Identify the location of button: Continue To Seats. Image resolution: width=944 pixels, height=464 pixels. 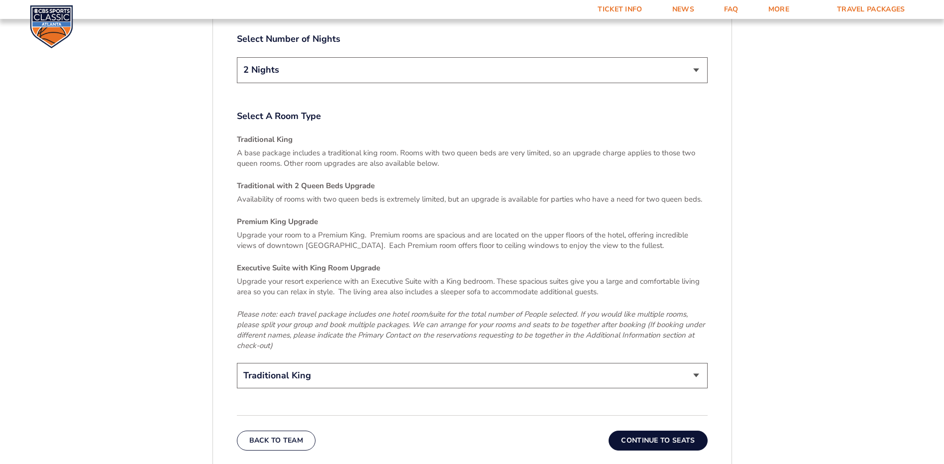
(658, 440).